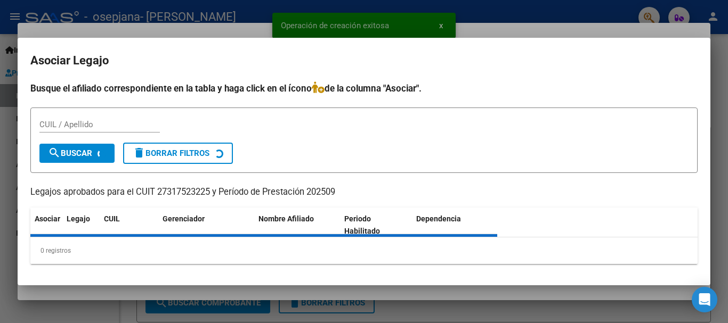 The image size is (728, 323). I want to click on span: CUIL, so click(112, 219).